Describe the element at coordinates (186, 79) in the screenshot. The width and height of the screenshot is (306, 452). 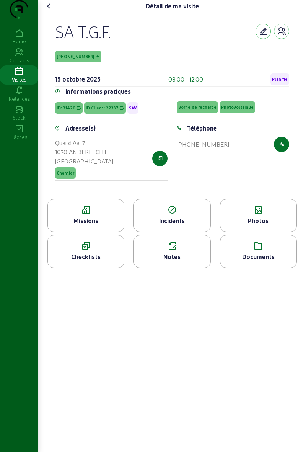
I see `div: 08:00 - 12:00` at that location.